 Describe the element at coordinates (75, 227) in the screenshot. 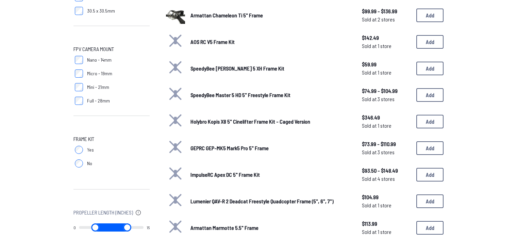

I see `output: 0` at that location.